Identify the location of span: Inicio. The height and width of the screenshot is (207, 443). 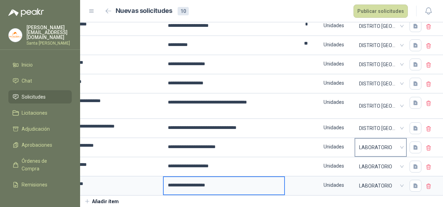
(27, 65).